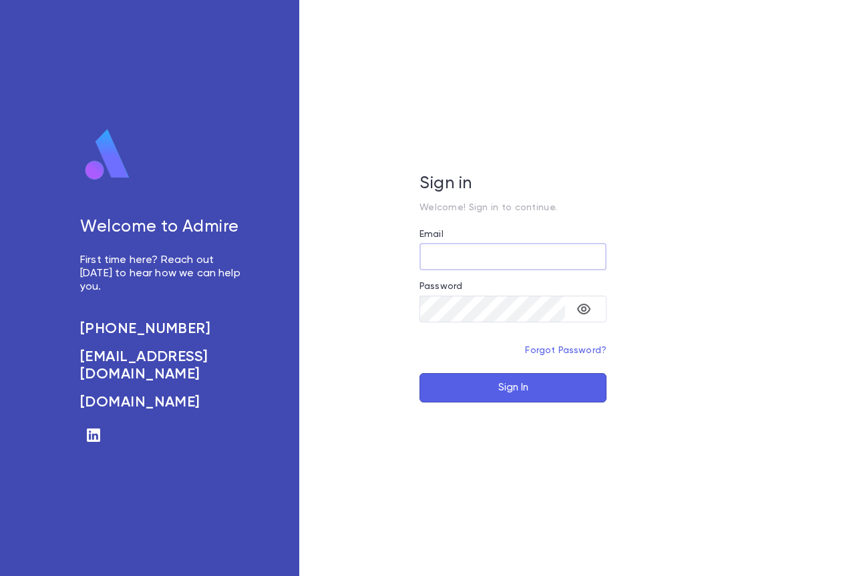 The height and width of the screenshot is (576, 855). Describe the element at coordinates (584, 309) in the screenshot. I see `button: toggle password visibility` at that location.